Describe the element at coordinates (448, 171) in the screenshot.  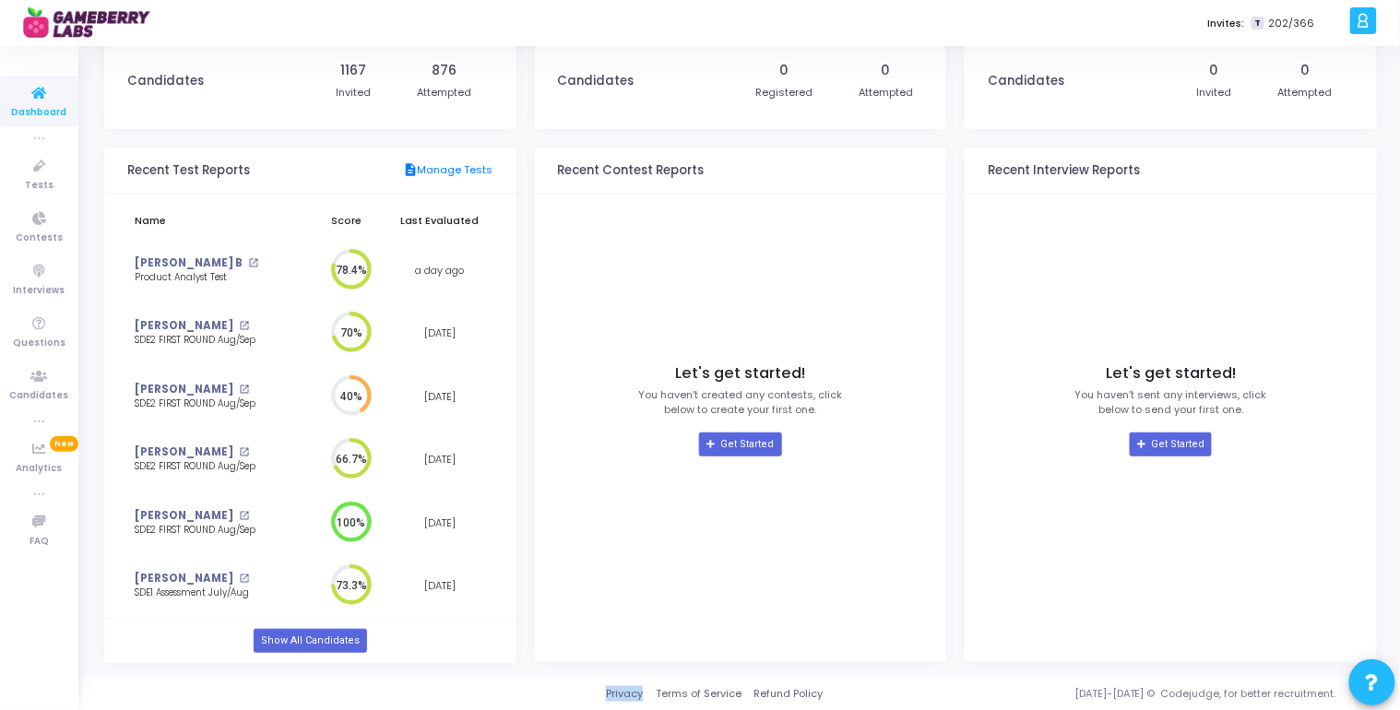
I see `a: Manage Tests` at that location.